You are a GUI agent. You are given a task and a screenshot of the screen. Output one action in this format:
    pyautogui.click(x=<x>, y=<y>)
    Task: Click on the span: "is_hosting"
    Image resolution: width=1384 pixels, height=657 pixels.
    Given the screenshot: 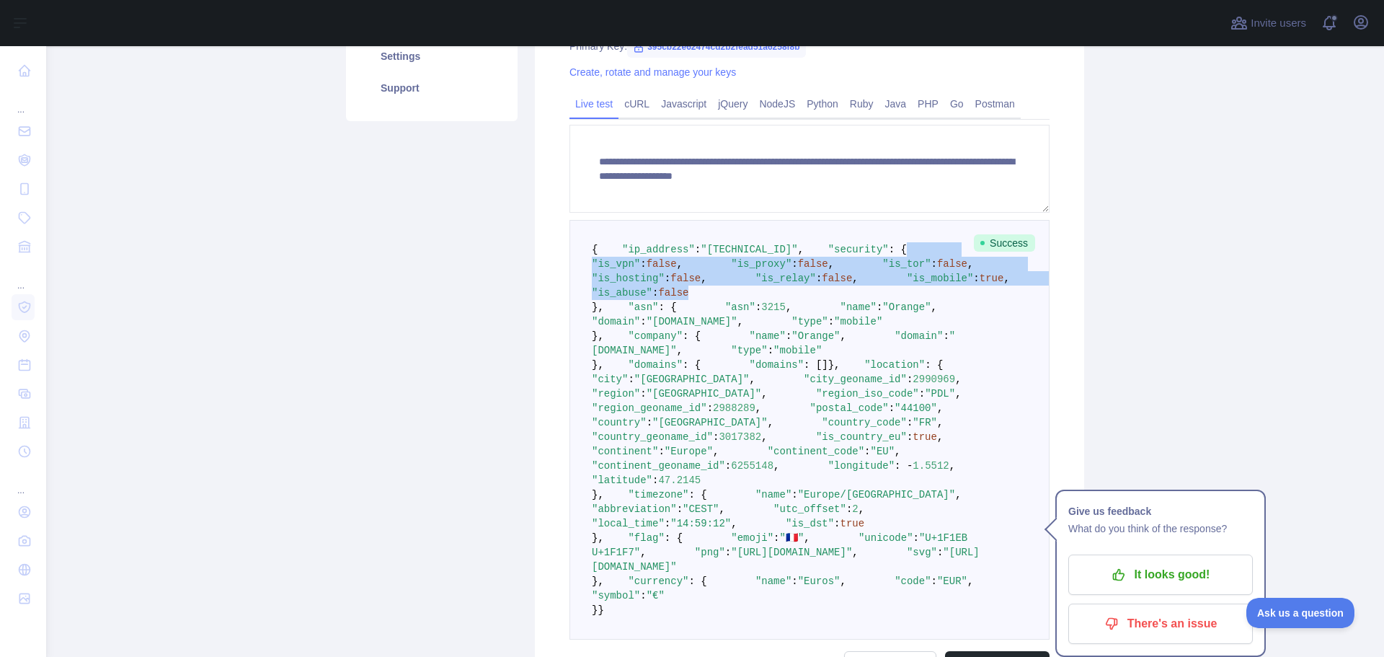 What is the action you would take?
    pyautogui.click(x=628, y=278)
    